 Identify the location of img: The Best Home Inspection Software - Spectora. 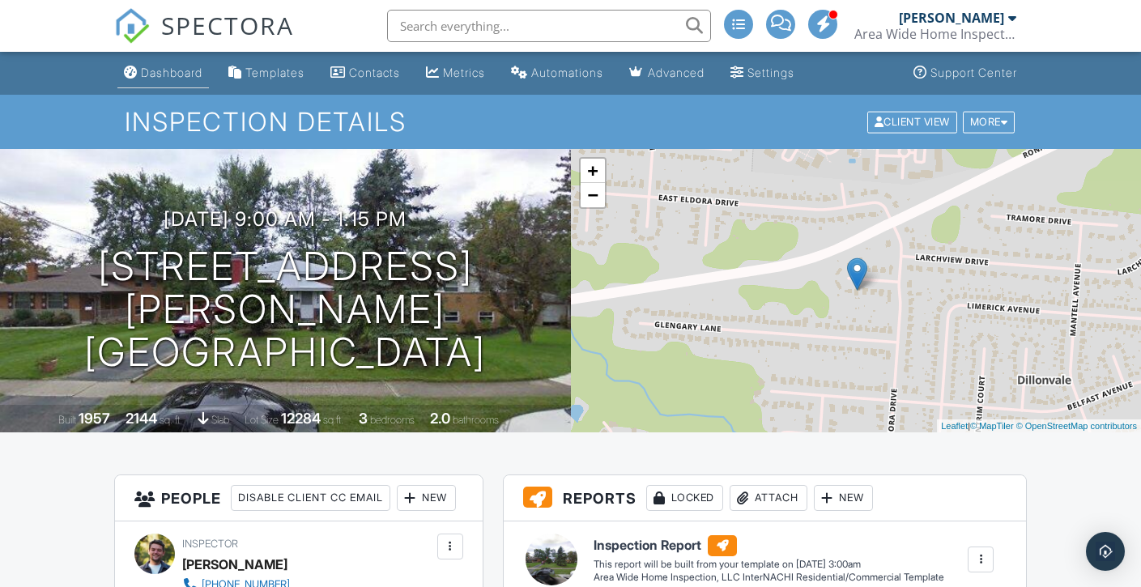
(132, 26).